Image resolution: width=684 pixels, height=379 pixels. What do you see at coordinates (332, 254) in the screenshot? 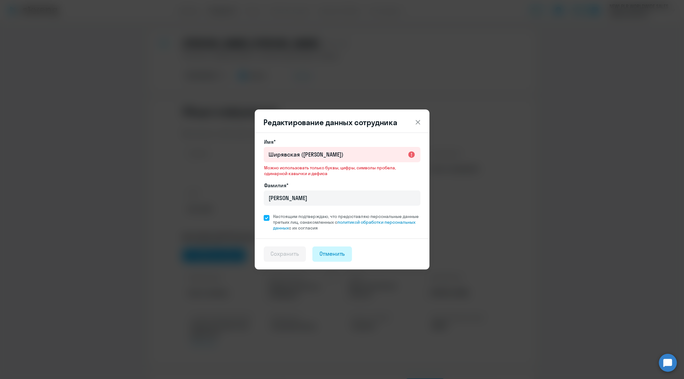
I see `button: Отменить` at bounding box center [332, 254].